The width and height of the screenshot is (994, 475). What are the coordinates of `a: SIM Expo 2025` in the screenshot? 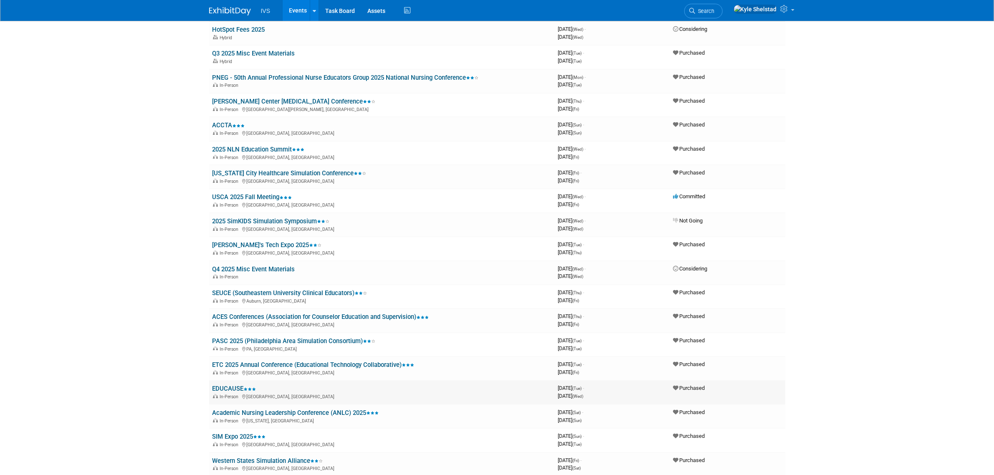 It's located at (239, 437).